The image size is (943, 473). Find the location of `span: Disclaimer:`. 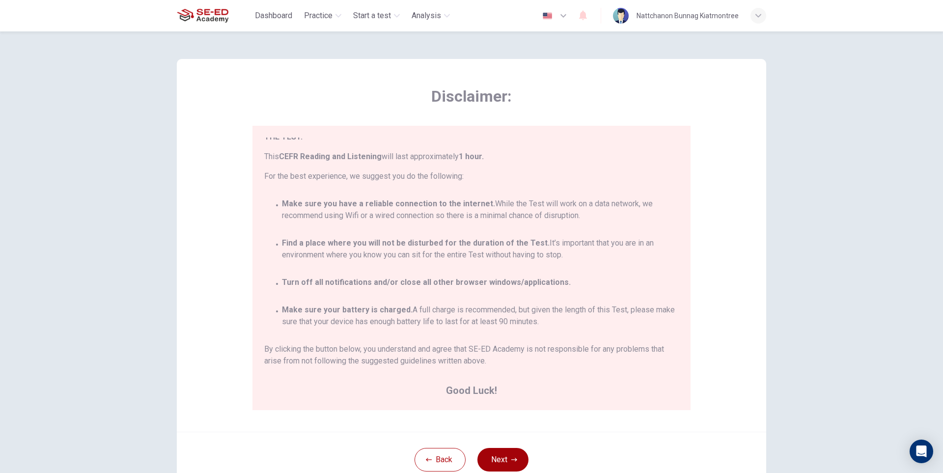

span: Disclaimer: is located at coordinates (471, 96).